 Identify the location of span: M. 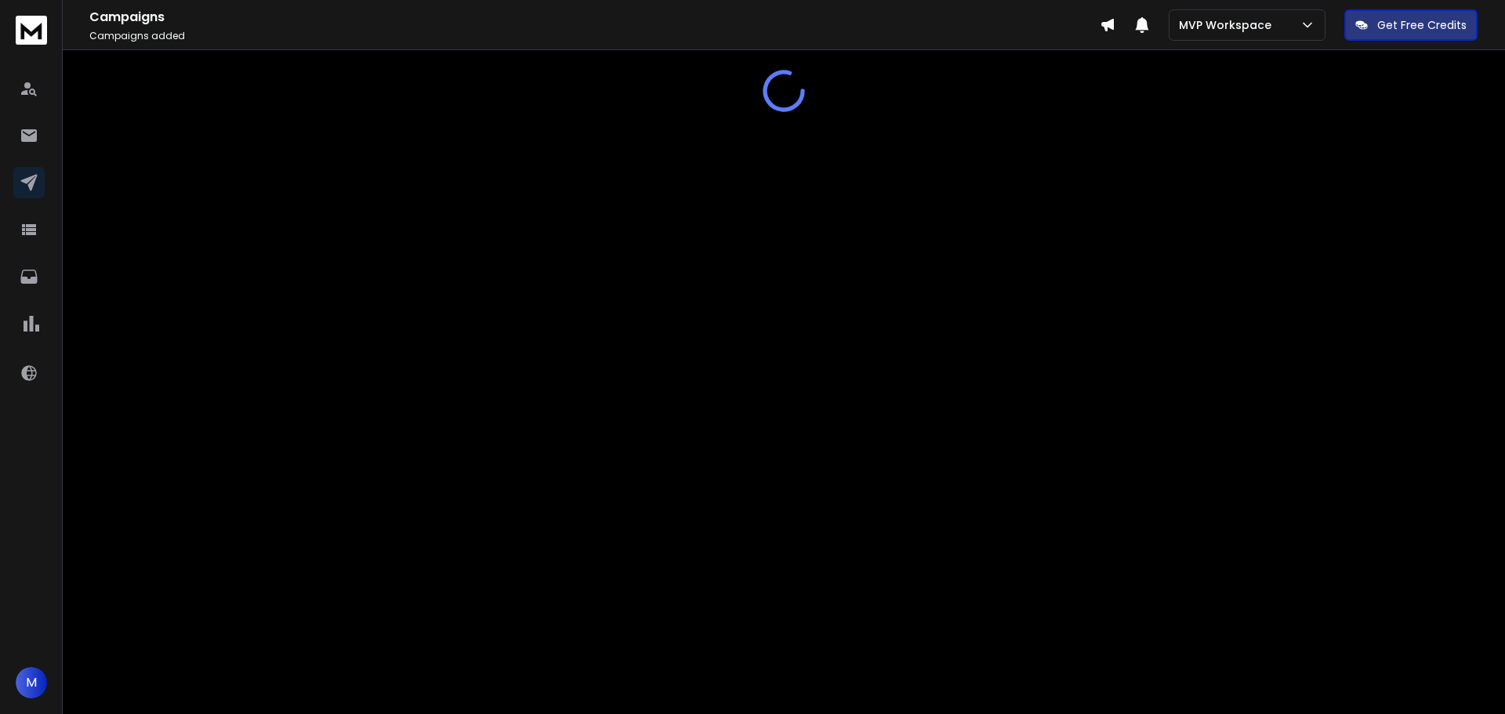
(31, 683).